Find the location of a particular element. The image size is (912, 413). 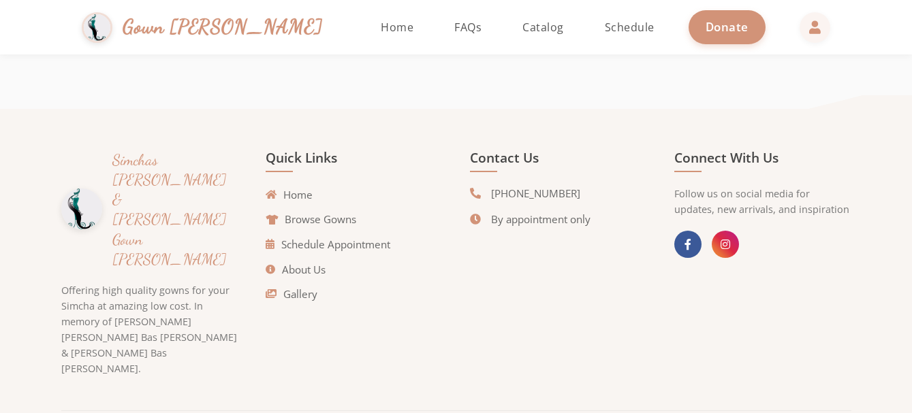

a: Browse Gowns is located at coordinates (310, 219).